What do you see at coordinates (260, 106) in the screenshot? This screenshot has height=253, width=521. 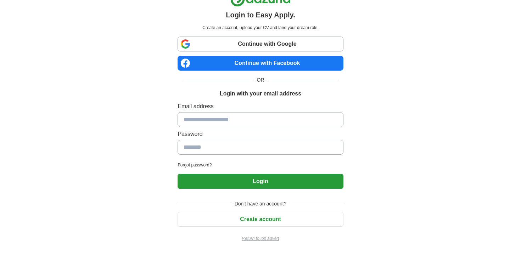 I see `label: Email address` at bounding box center [260, 106].